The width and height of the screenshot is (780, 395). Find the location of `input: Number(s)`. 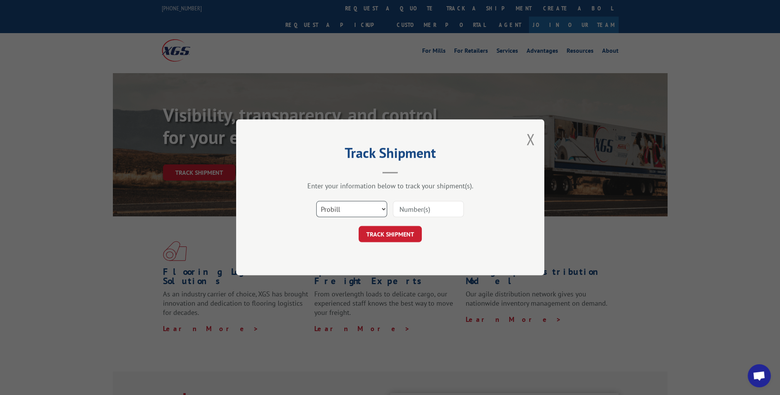

input: Number(s) is located at coordinates (428, 209).